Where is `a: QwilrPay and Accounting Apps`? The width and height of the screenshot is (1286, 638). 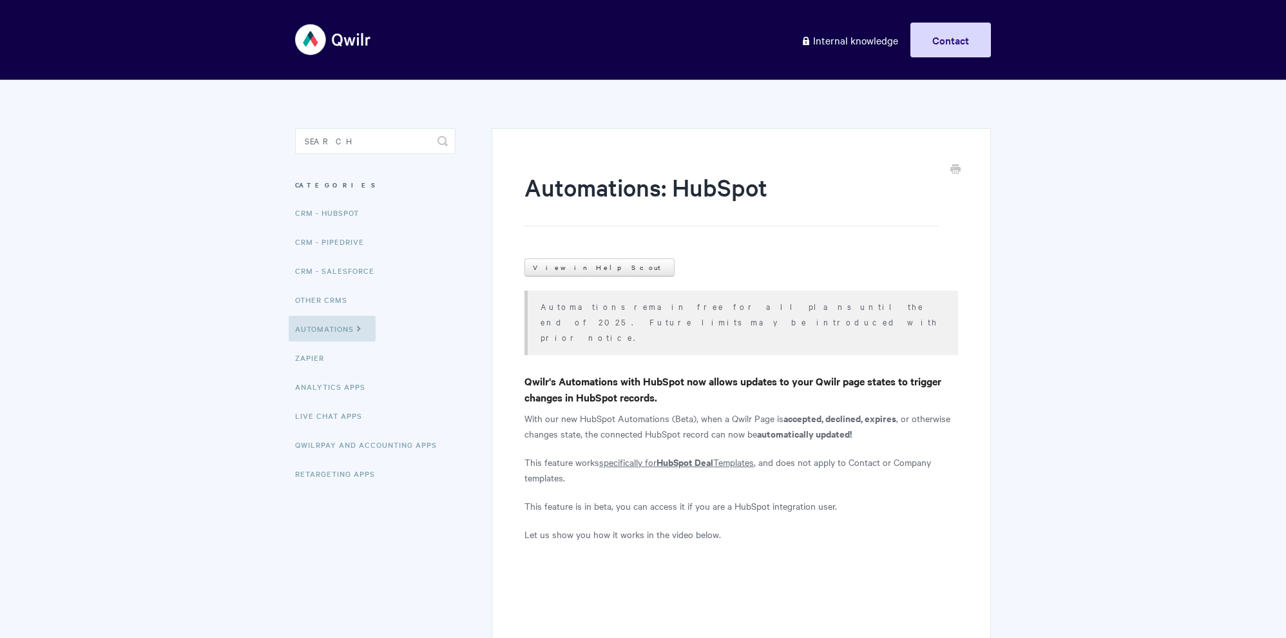 a: QwilrPay and Accounting Apps is located at coordinates (371, 445).